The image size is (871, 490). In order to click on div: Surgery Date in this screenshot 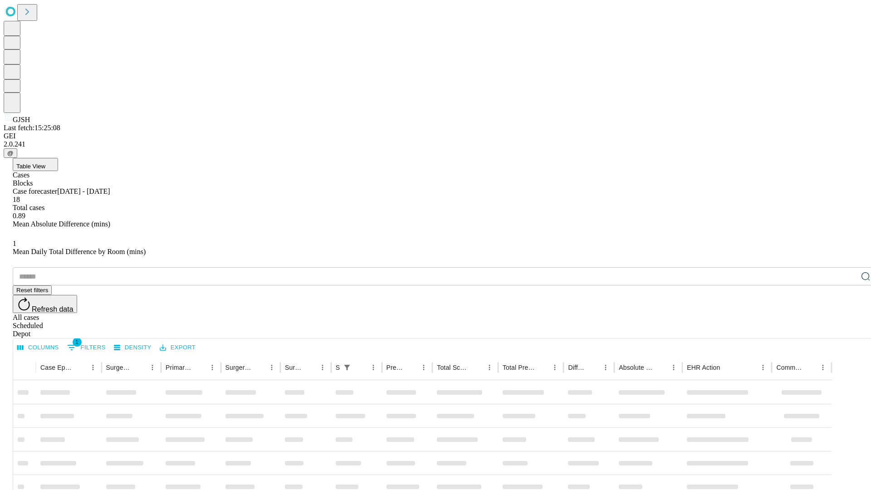, I will do `click(294, 368)`.